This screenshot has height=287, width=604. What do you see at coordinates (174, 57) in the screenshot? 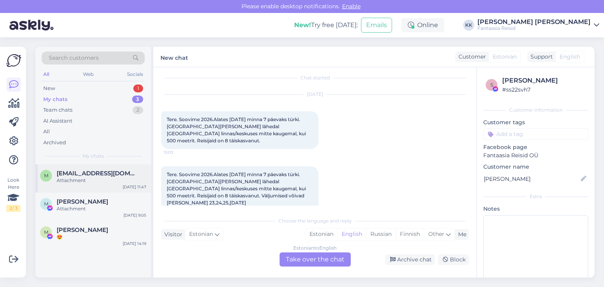
I see `label: New chat` at bounding box center [174, 57].